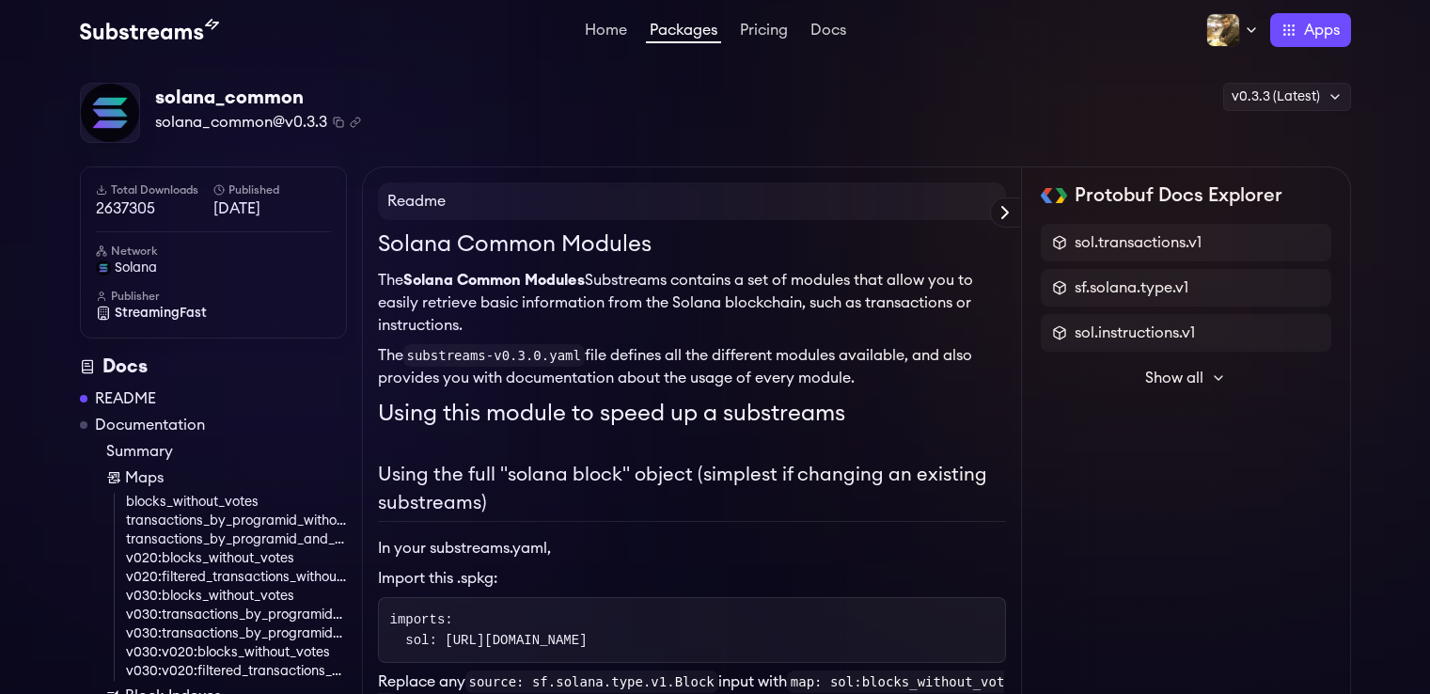  I want to click on a: v030:v020:filtered_transactions_without_votes, so click(236, 671).